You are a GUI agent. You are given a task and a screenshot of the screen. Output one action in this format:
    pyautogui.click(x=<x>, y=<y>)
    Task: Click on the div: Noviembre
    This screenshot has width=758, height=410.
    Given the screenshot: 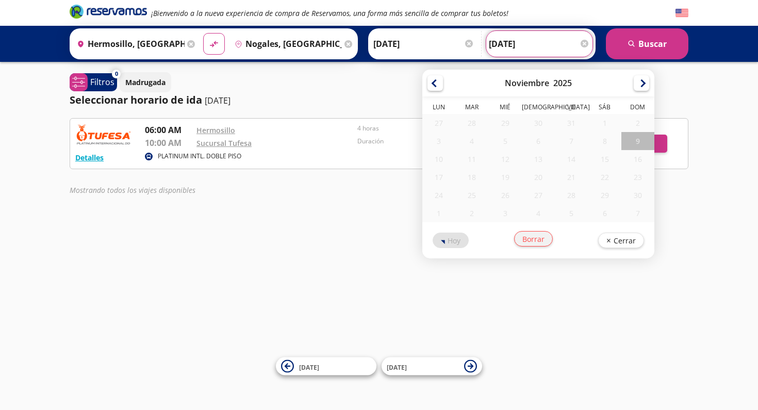 What is the action you would take?
    pyautogui.click(x=527, y=83)
    